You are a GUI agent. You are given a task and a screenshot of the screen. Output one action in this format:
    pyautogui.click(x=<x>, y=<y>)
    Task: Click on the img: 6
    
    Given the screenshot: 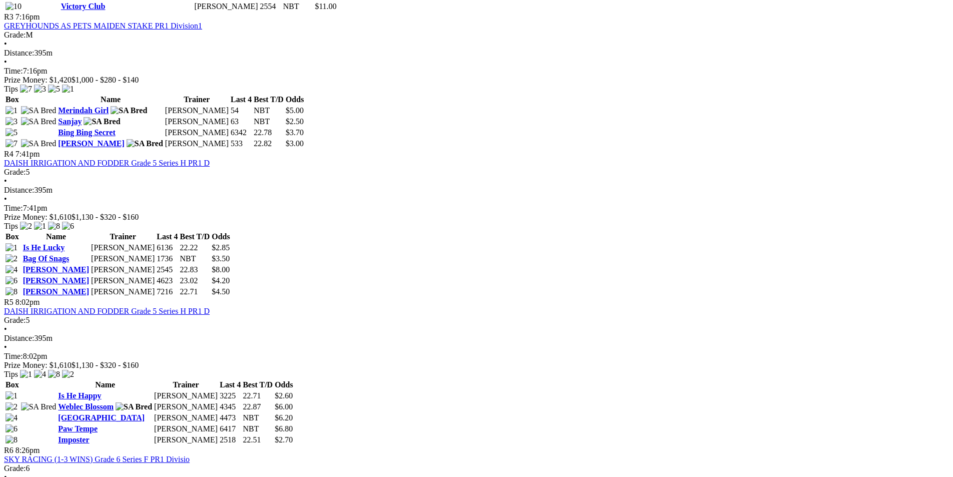 What is the action you would take?
    pyautogui.click(x=12, y=281)
    